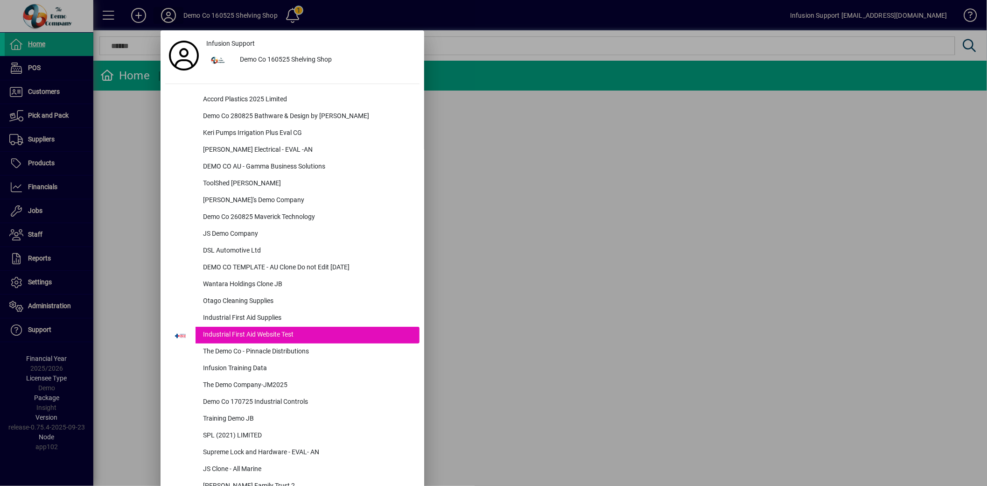 Image resolution: width=987 pixels, height=486 pixels. What do you see at coordinates (292, 217) in the screenshot?
I see `button: Demo Co 260825 Maverick Technology` at bounding box center [292, 217].